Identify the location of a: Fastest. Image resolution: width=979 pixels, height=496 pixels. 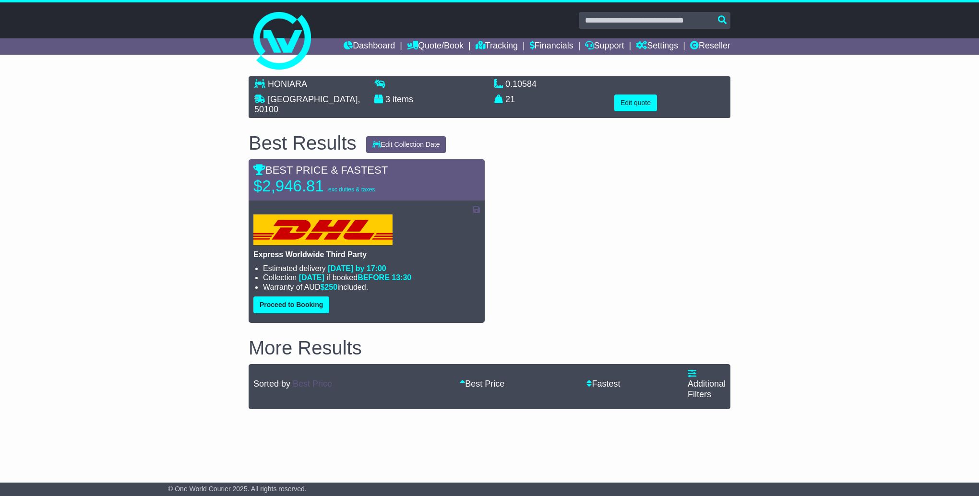
(603, 384).